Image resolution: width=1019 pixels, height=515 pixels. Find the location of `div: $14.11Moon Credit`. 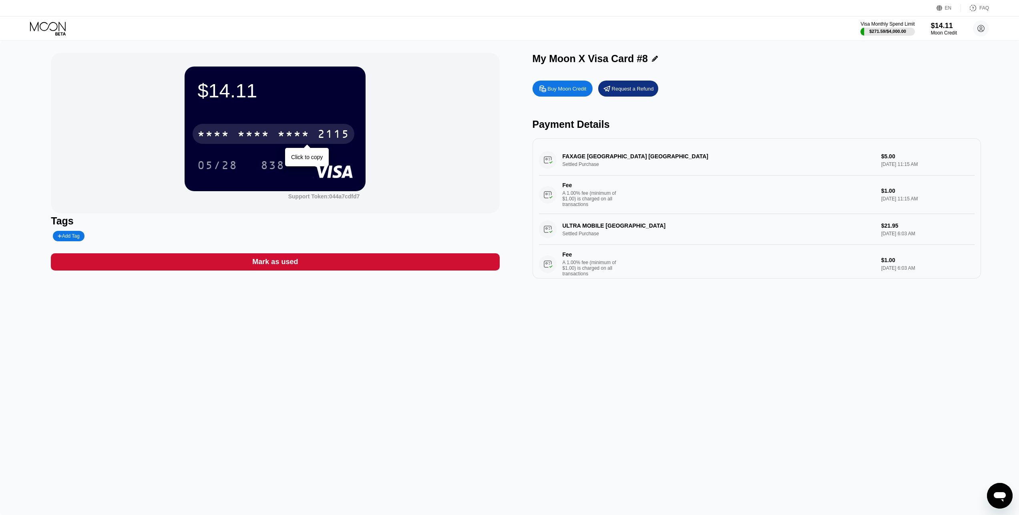

div: $14.11Moon Credit is located at coordinates (944, 28).